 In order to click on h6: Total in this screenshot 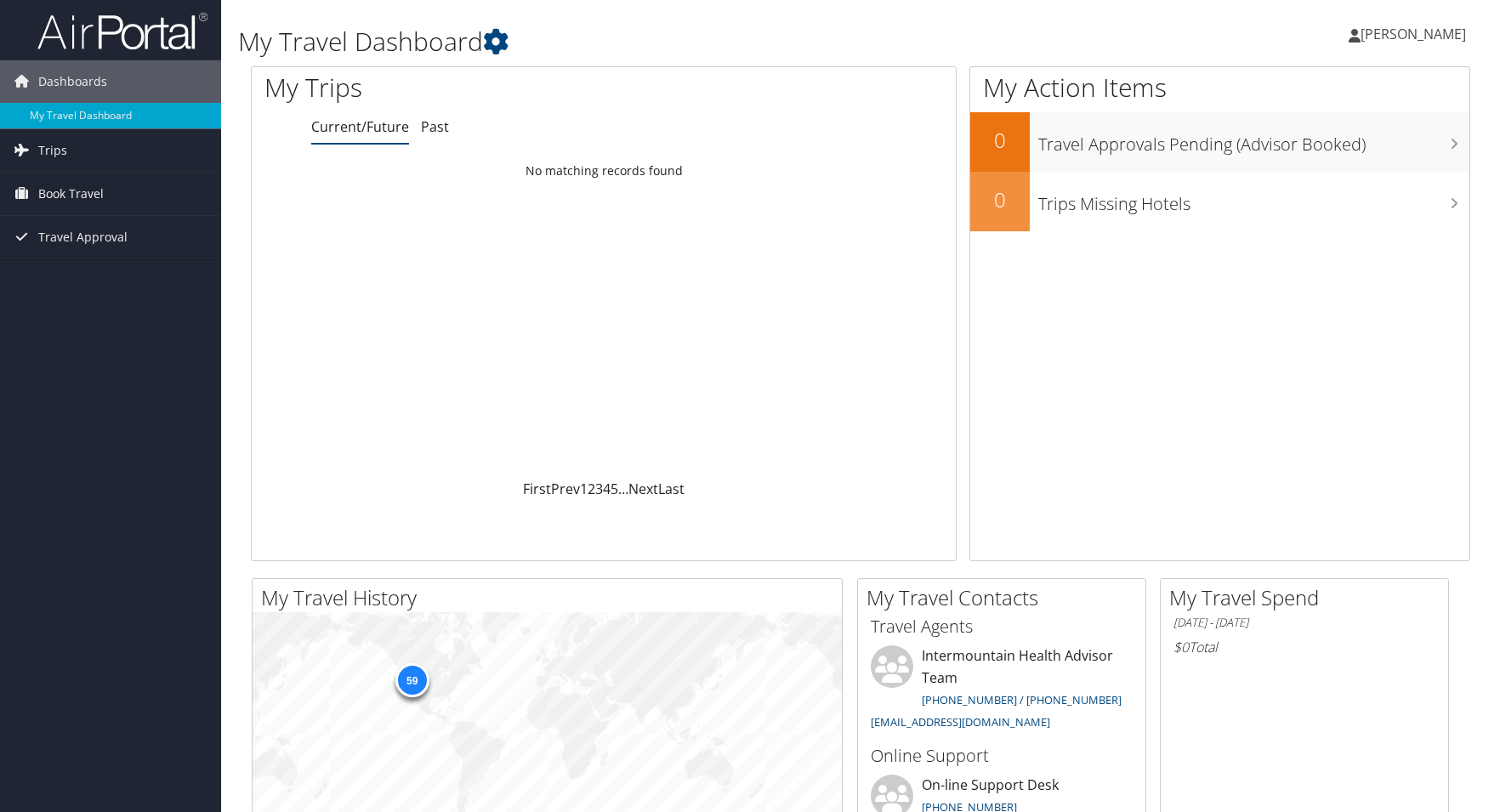, I will do `click(1305, 646)`.